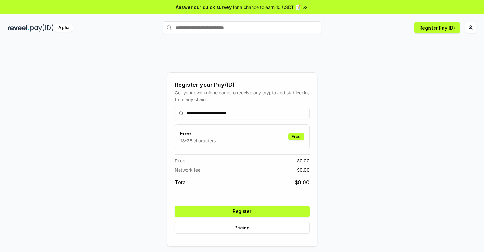 The width and height of the screenshot is (484, 252). Describe the element at coordinates (437, 28) in the screenshot. I see `button: Register Pay(ID)` at that location.